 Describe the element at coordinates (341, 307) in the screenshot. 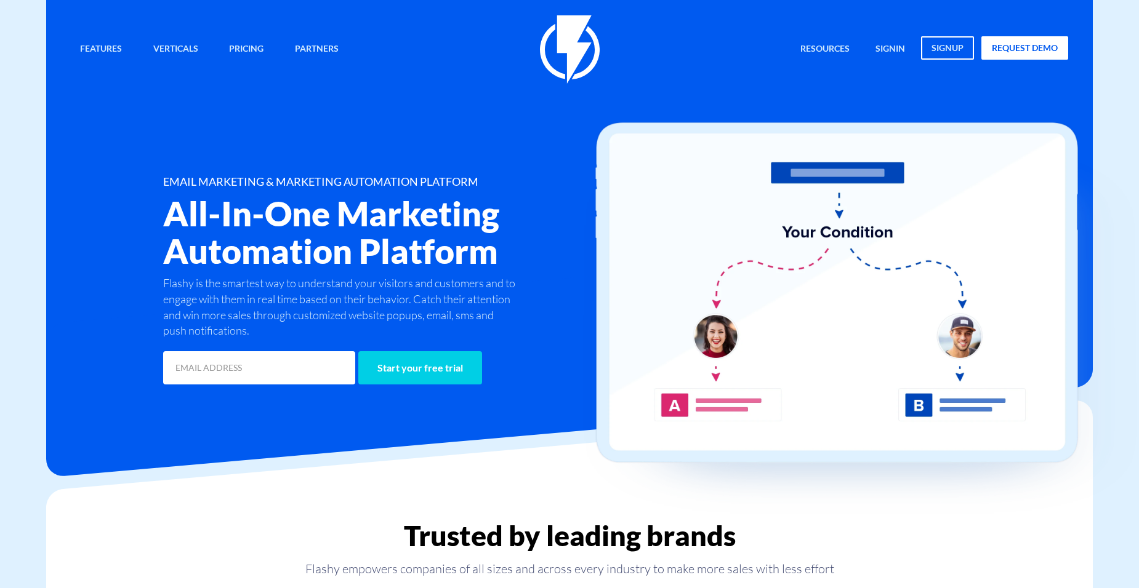

I see `p: Flashy is the smartest way to understand your visitors and customers and to engage with them in r...` at that location.